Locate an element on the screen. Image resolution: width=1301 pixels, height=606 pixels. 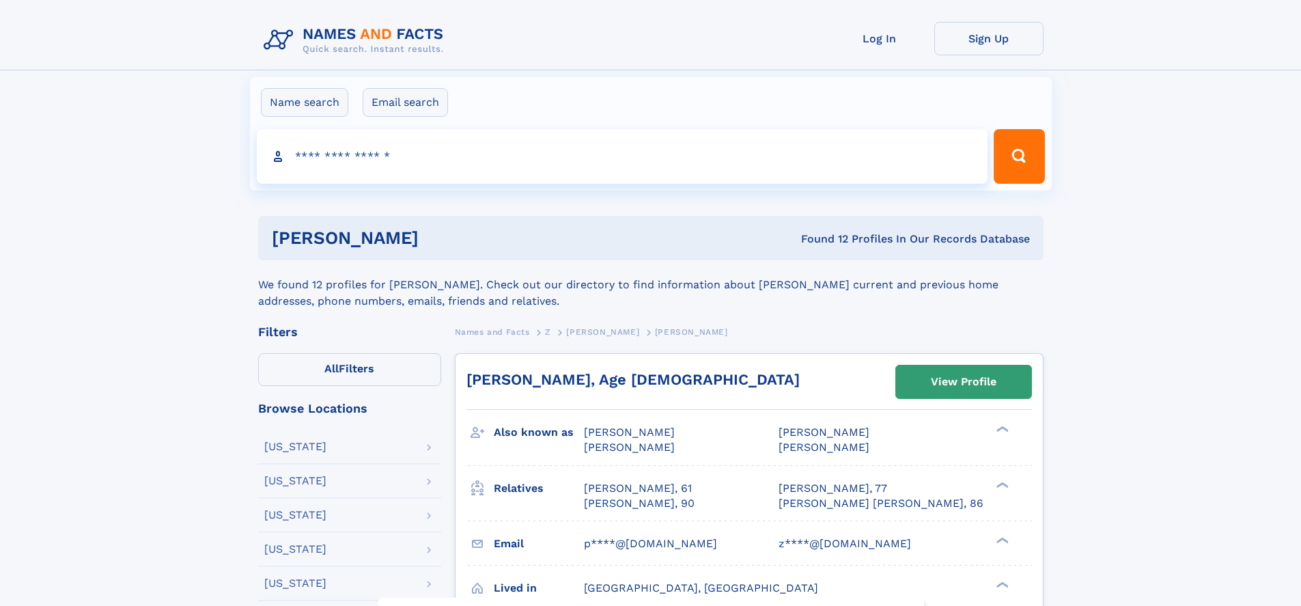
h3: Lived in is located at coordinates (539, 588).